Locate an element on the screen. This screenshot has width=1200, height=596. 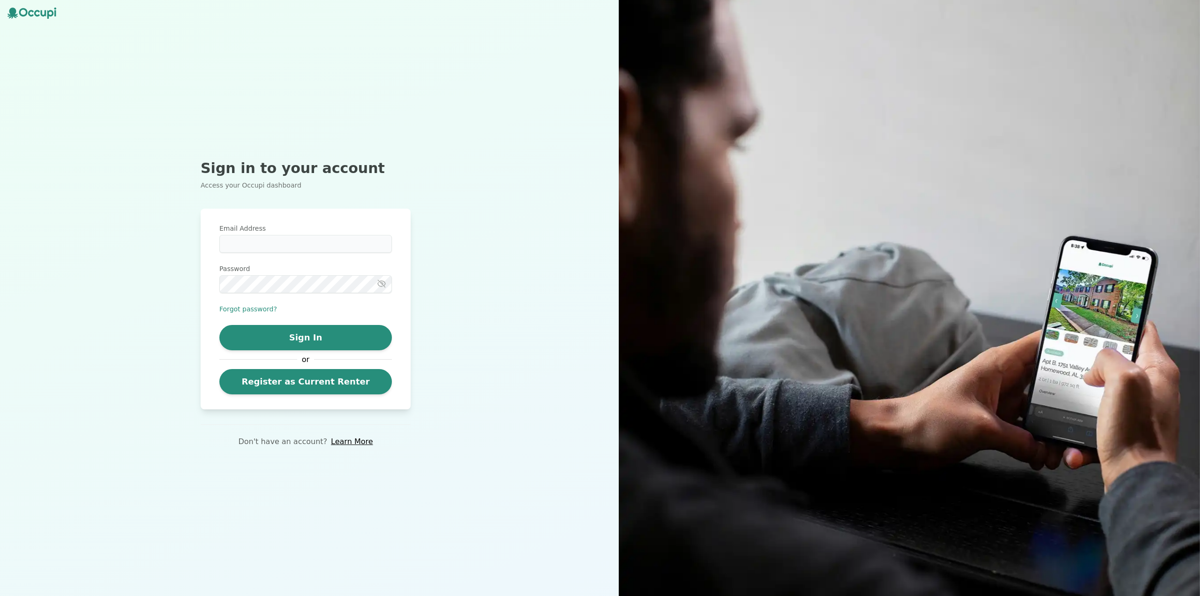
span: or is located at coordinates (306, 360).